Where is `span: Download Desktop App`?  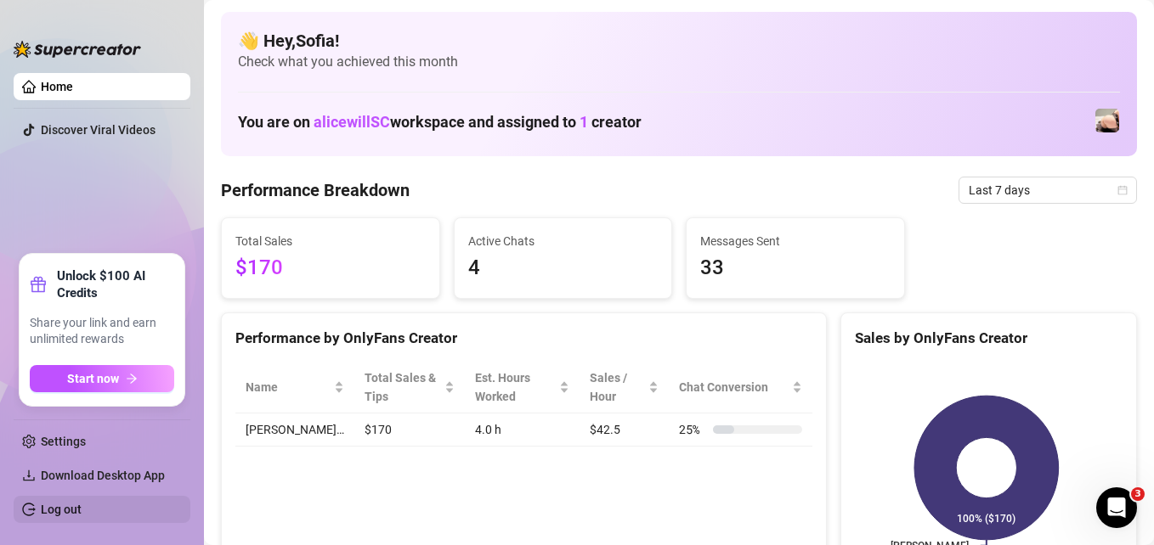 span: Download Desktop App is located at coordinates (103, 476).